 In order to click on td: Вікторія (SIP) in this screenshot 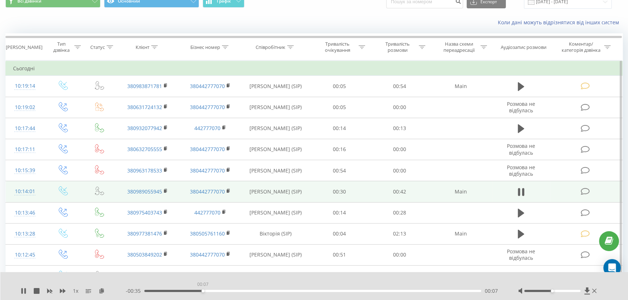, I will do `click(275, 234)`.